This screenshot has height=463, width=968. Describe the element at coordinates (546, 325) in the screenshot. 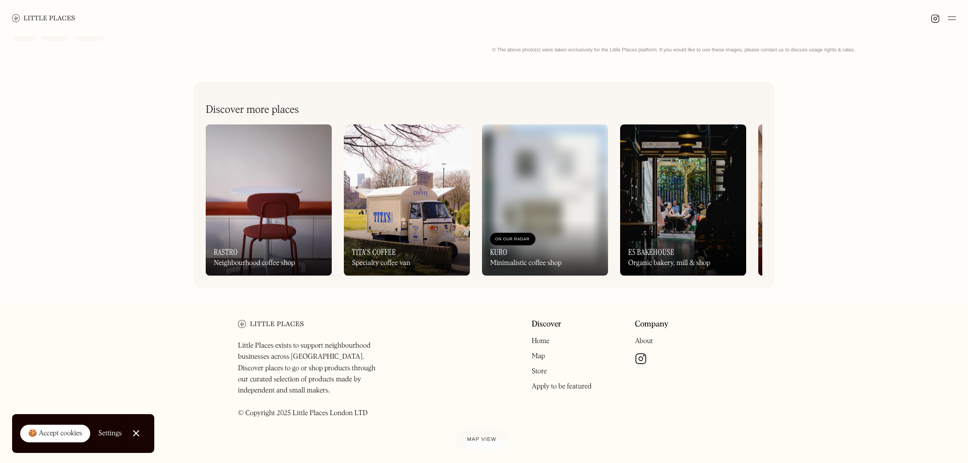

I see `a: Discover` at that location.